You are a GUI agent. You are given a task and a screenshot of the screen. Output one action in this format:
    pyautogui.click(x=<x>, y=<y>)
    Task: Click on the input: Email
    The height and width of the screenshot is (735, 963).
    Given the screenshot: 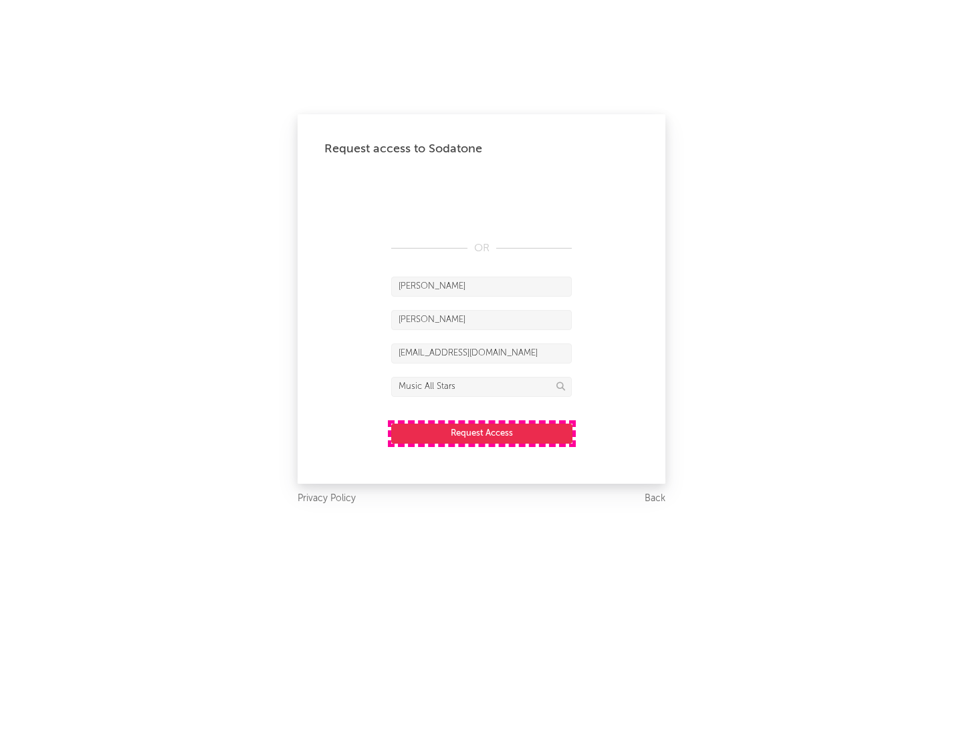 What is the action you would take?
    pyautogui.click(x=481, y=354)
    